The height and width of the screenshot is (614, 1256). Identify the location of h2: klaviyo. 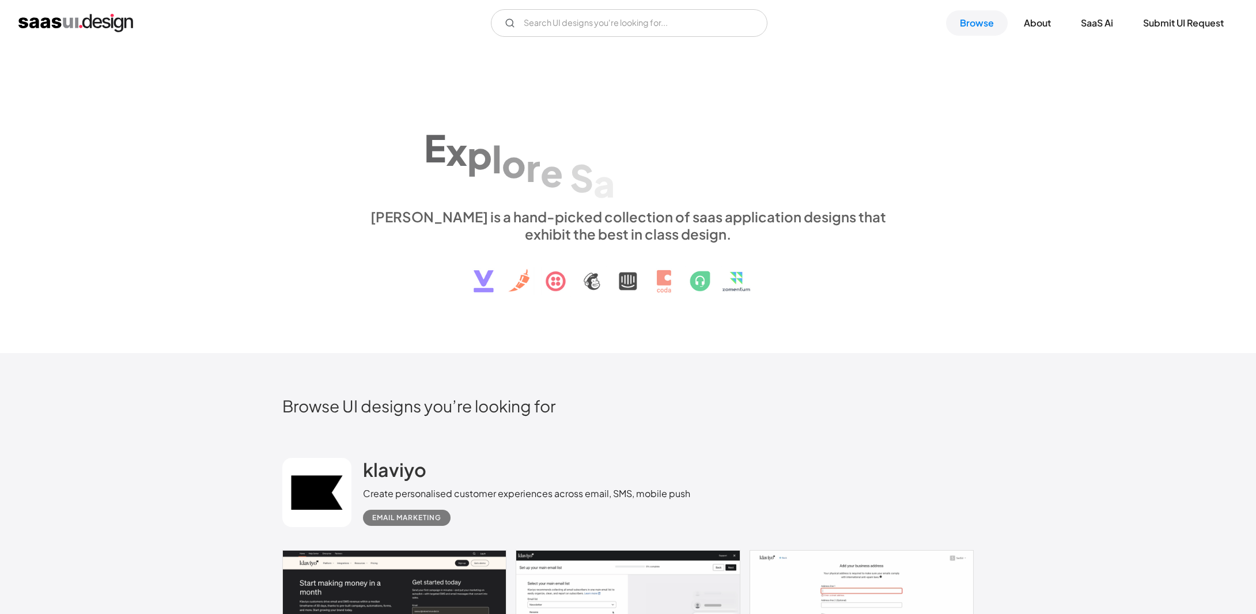
(395, 469).